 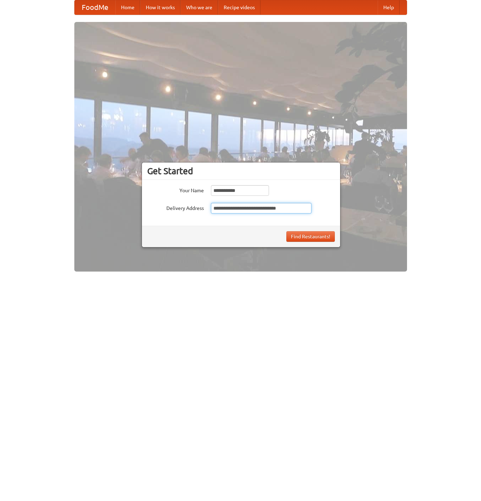 I want to click on a: Who we are, so click(x=199, y=7).